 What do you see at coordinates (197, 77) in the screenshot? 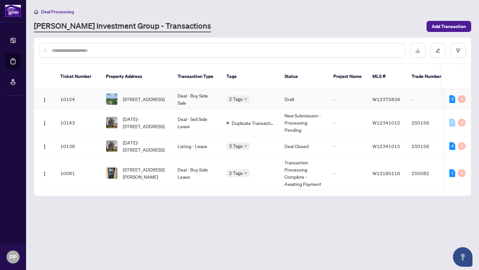
I see `th: Transaction Type` at bounding box center [197, 77].